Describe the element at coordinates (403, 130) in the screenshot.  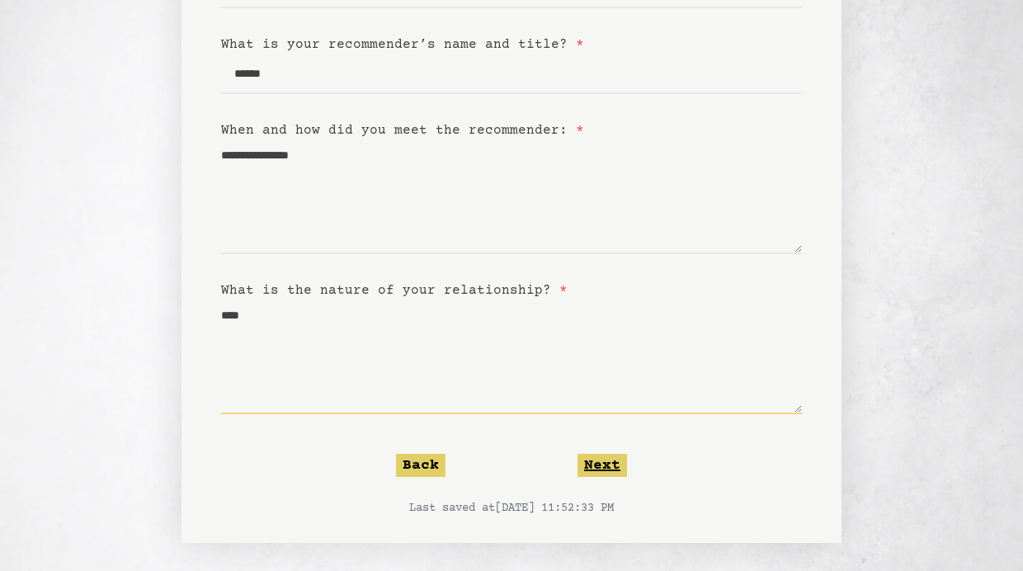
I see `label: When and how did you meet the recommender:` at that location.